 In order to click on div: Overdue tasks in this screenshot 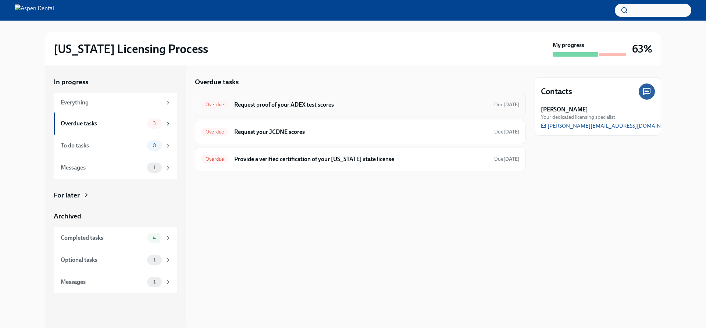, I will do `click(102, 123)`.